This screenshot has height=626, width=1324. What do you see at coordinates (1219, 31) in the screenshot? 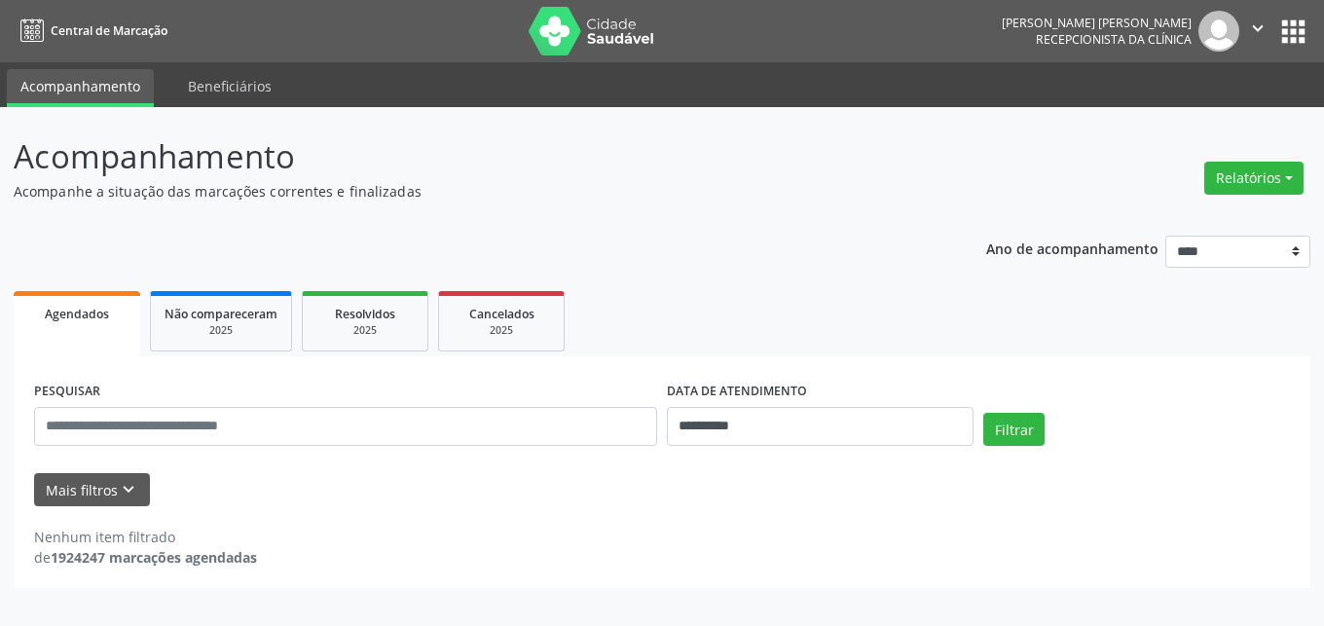
I see `img: img` at bounding box center [1219, 31].